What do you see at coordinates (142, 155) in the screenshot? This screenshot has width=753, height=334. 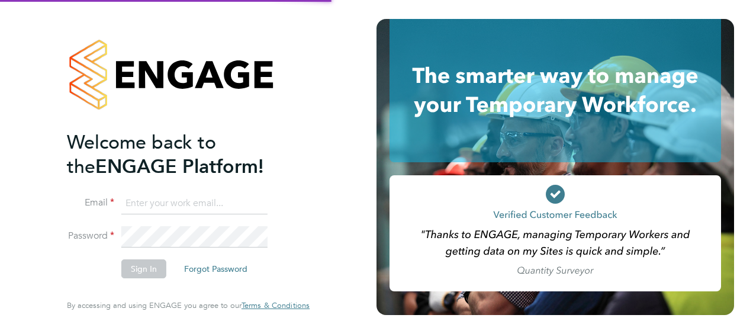 I see `span: Welcome back to the` at bounding box center [142, 155].